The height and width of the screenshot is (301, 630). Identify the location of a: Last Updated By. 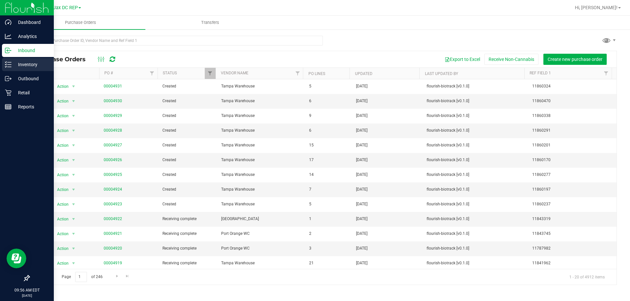
(441, 74).